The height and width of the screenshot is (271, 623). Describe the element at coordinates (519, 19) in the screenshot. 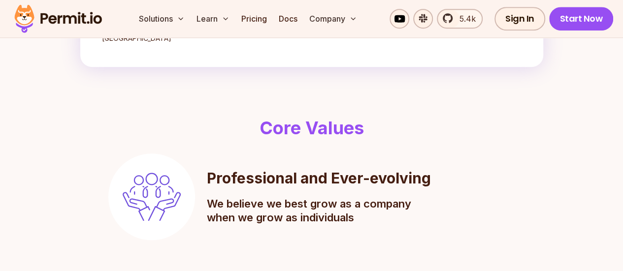

I see `a: Sign In` at that location.